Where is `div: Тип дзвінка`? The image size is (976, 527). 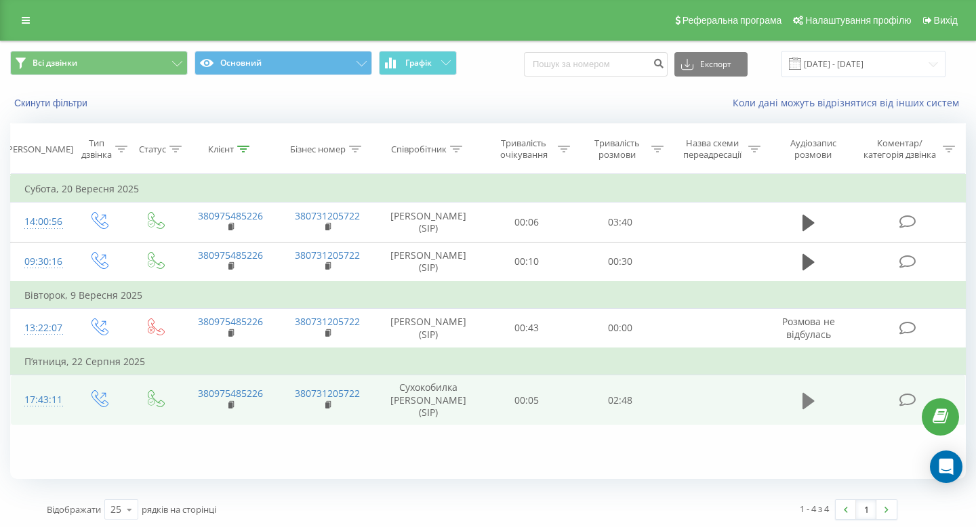 div: Тип дзвінка is located at coordinates (96, 149).